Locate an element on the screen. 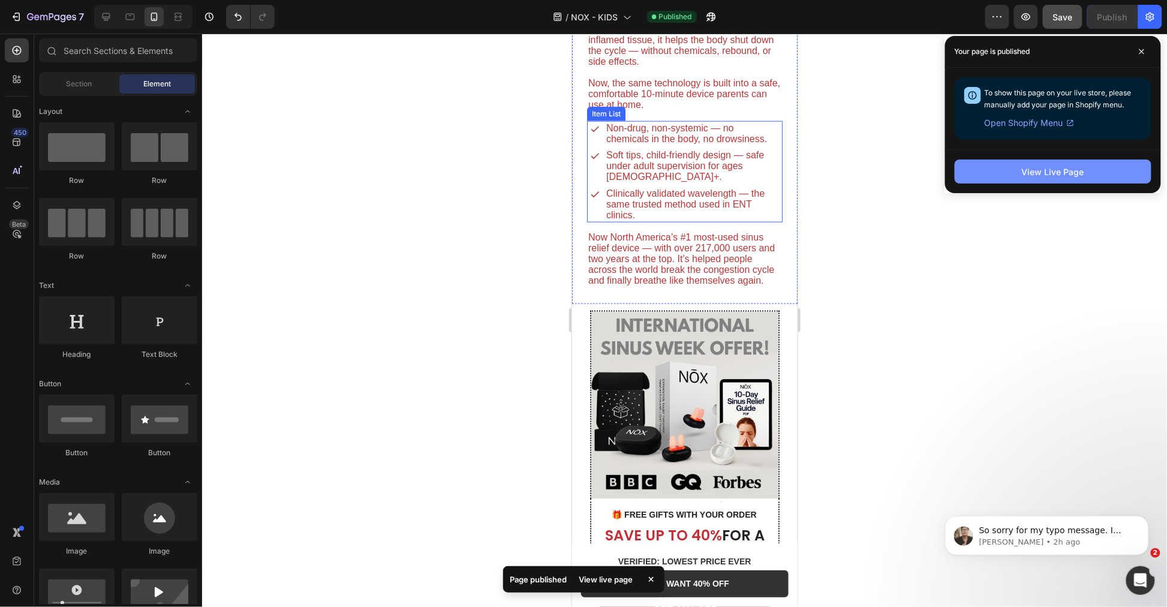  p: Your page is published is located at coordinates (993, 52).